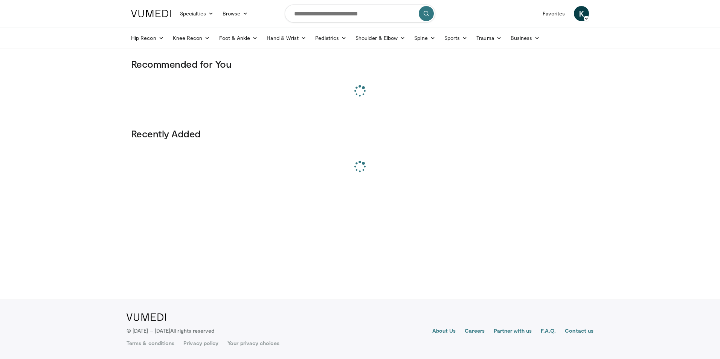 This screenshot has width=720, height=359. Describe the element at coordinates (554, 14) in the screenshot. I see `a: Favorites` at that location.